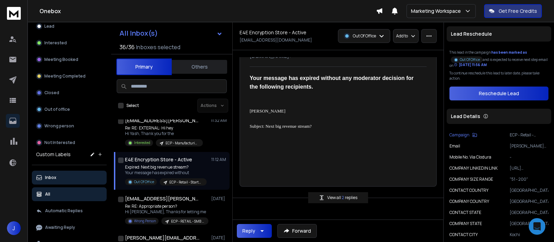 The image size is (554, 242). I want to click on button: All Inbox(s), so click(171, 33).